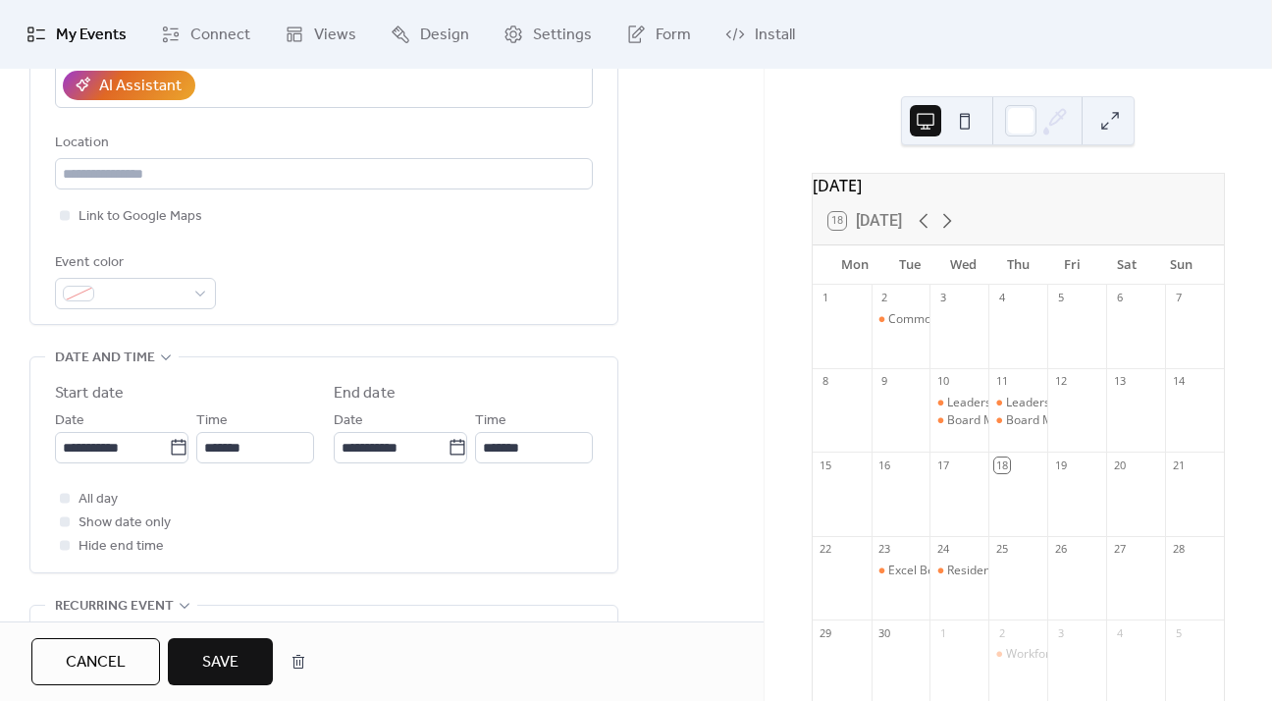 The width and height of the screenshot is (1272, 701). Describe the element at coordinates (1072, 265) in the screenshot. I see `div: Fri` at that location.